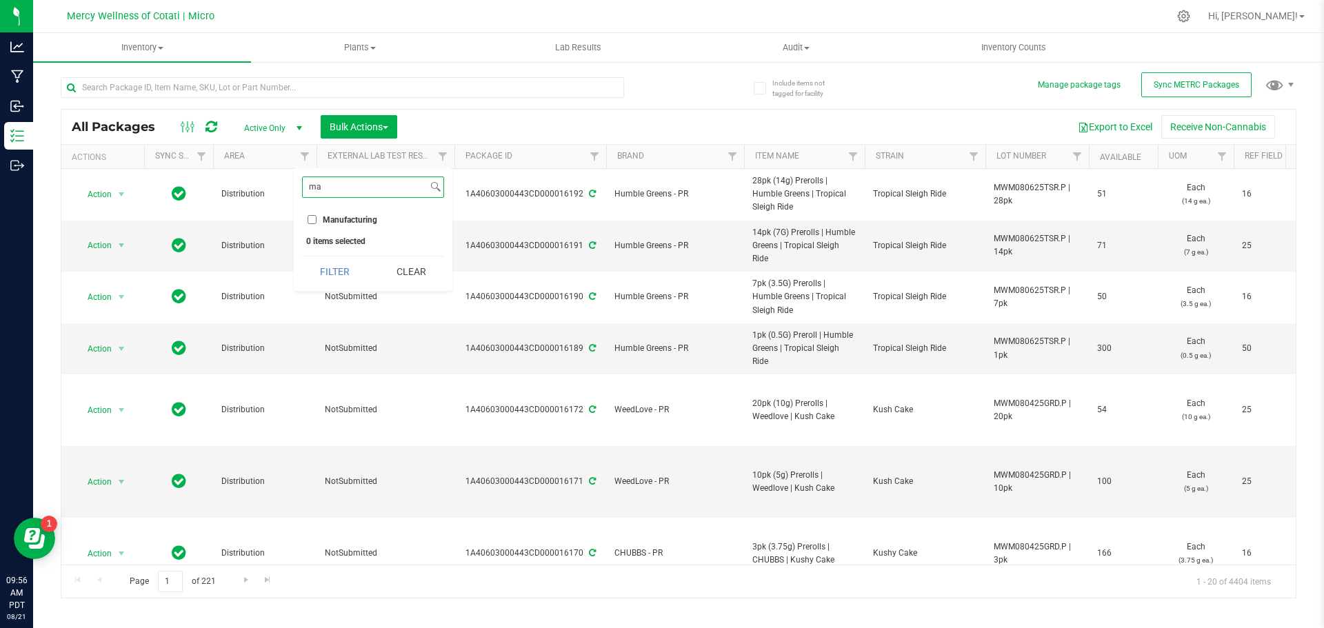 Image resolution: width=1324 pixels, height=628 pixels. Describe the element at coordinates (1037, 297) in the screenshot. I see `span: MWM080625TSR.P | 7pk` at that location.